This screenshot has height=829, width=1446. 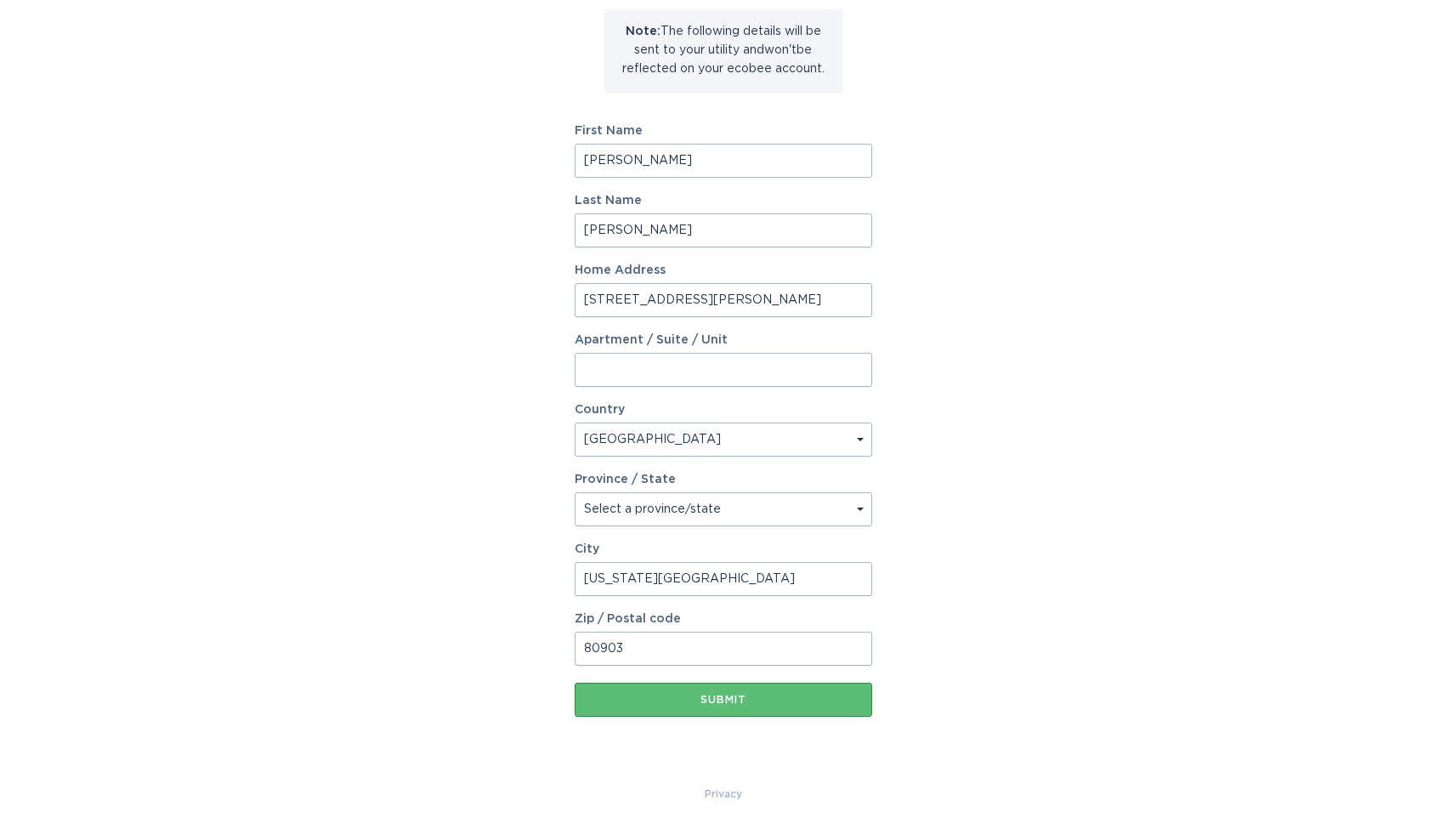 I want to click on label: Last Name, so click(x=724, y=201).